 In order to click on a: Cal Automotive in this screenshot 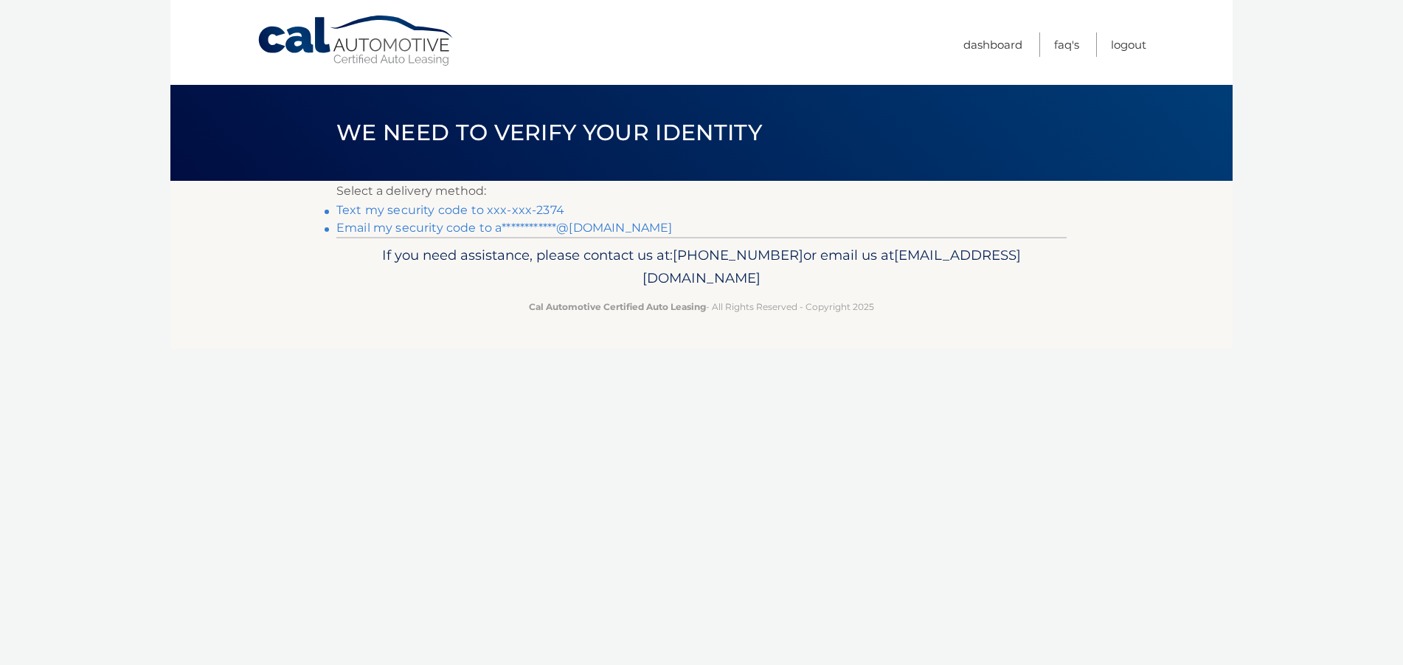, I will do `click(356, 41)`.